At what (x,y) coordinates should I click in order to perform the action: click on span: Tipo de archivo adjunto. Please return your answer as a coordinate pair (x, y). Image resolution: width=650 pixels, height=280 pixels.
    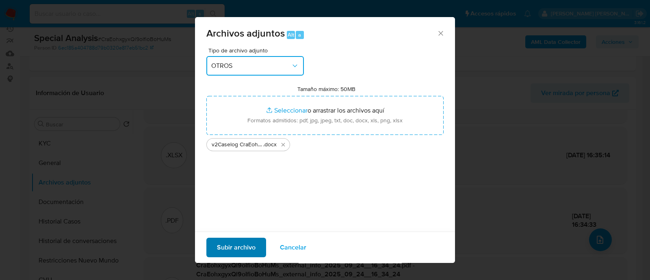
    Looking at the image, I should click on (257, 50).